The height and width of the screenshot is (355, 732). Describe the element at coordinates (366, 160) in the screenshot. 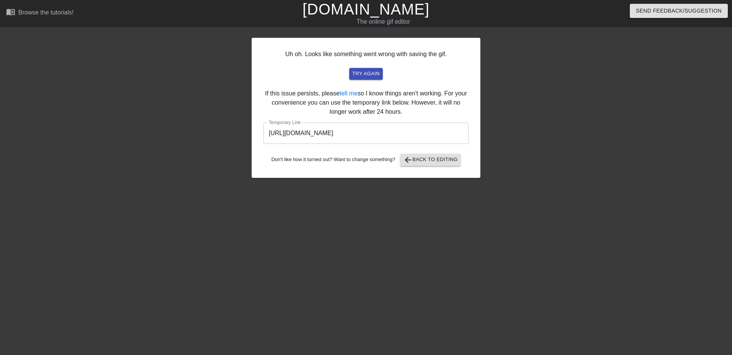

I see `div: Don't like how it turned out? Want to change something?` at that location.